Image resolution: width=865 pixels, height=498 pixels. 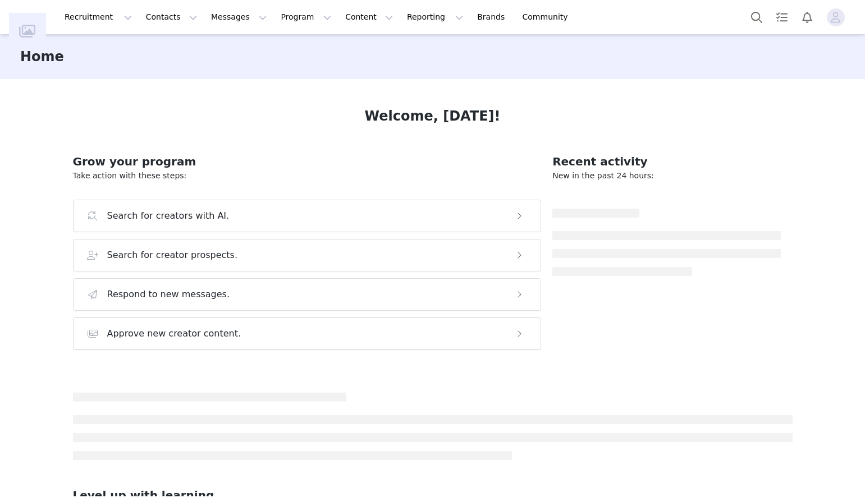 I want to click on h2: Recent activity, so click(x=666, y=162).